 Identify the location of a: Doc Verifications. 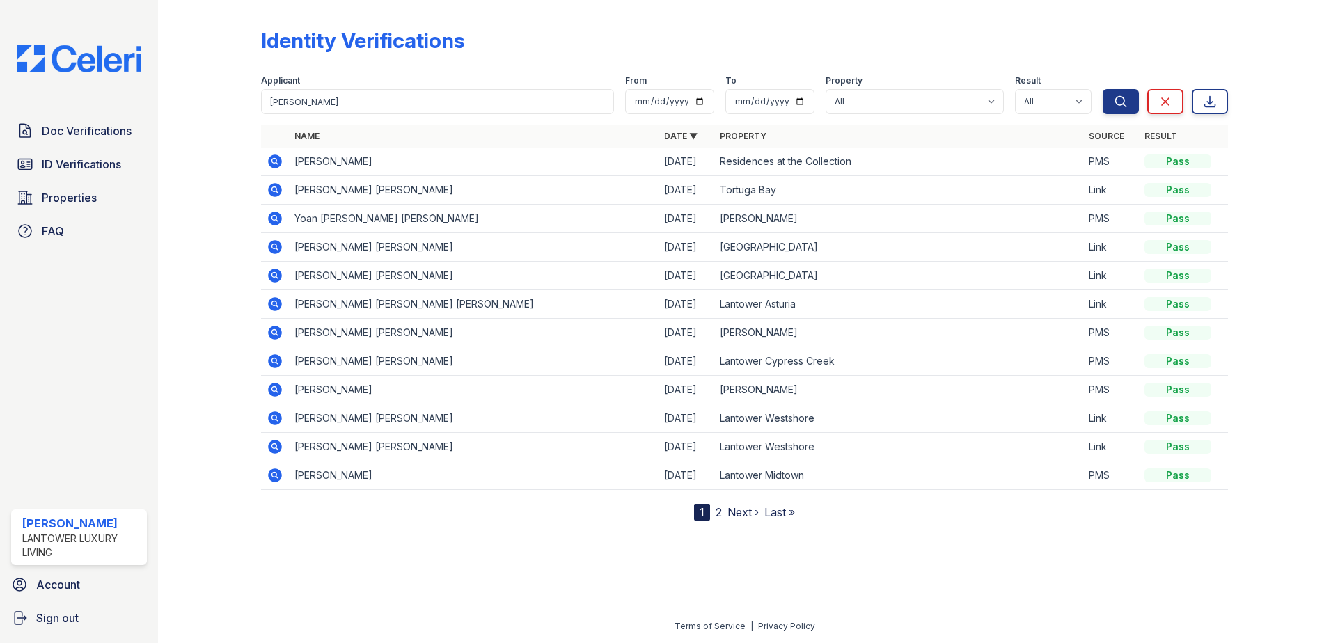
(79, 131).